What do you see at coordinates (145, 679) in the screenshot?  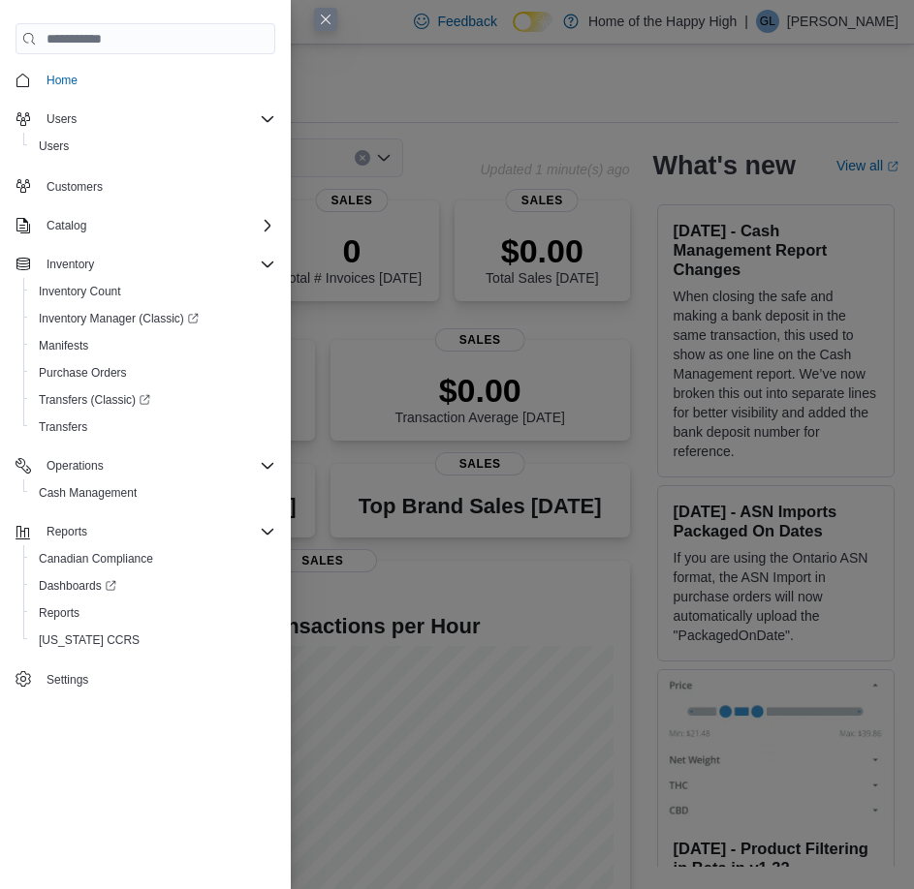 I see `button: Settings` at bounding box center [145, 679].